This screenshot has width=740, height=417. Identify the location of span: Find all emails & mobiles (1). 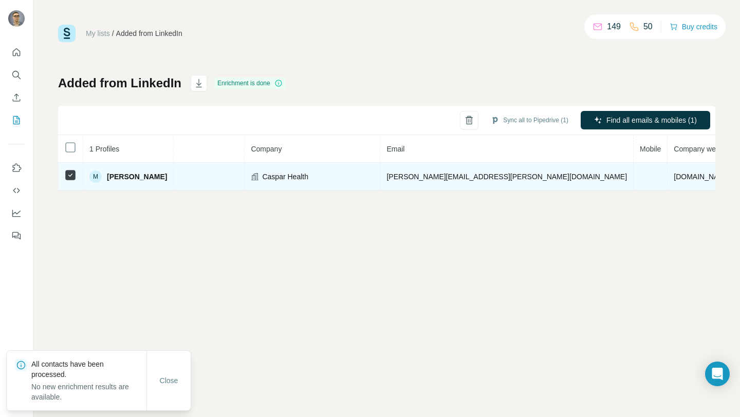
(651, 120).